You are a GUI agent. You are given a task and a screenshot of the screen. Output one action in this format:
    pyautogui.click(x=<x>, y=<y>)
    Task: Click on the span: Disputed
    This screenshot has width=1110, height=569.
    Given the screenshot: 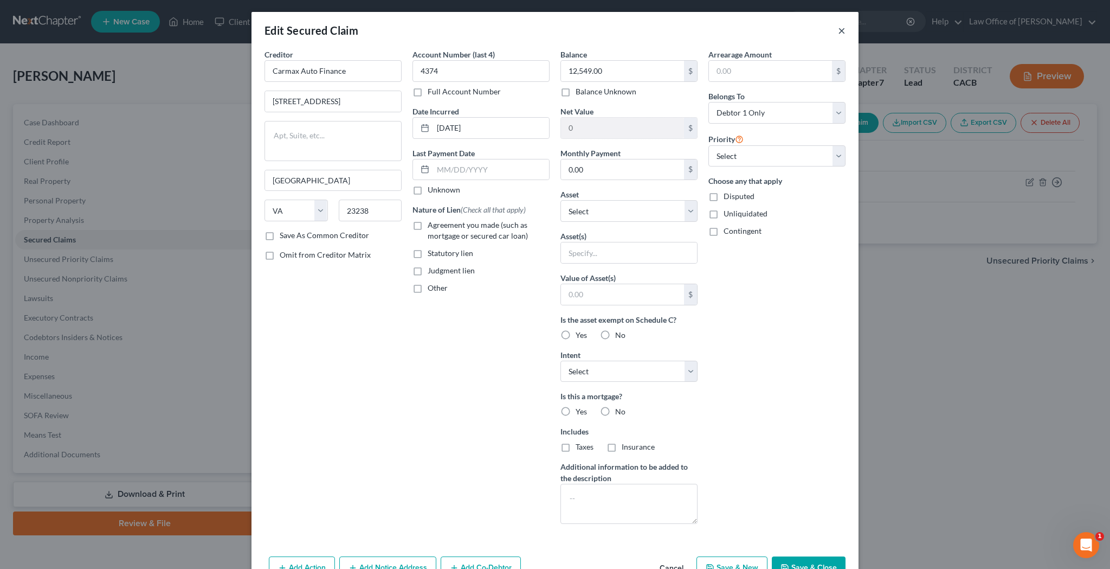 What is the action you would take?
    pyautogui.click(x=739, y=196)
    